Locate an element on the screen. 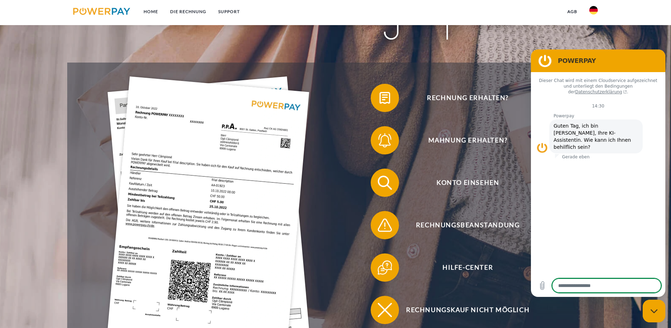 The width and height of the screenshot is (671, 328). span: Hilfe-Center is located at coordinates (468, 268).